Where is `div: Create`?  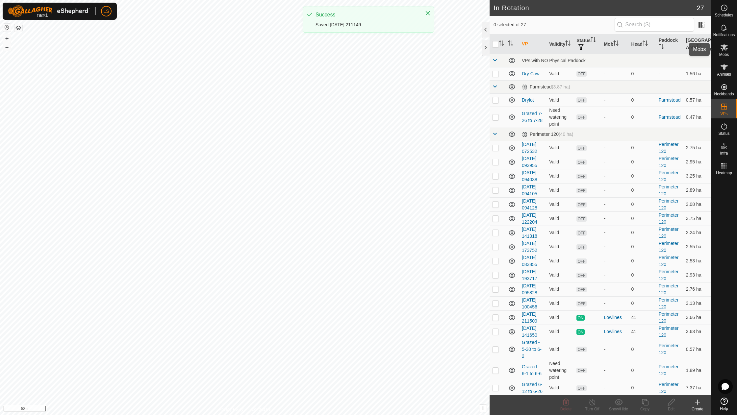
div: Create is located at coordinates (698, 409).